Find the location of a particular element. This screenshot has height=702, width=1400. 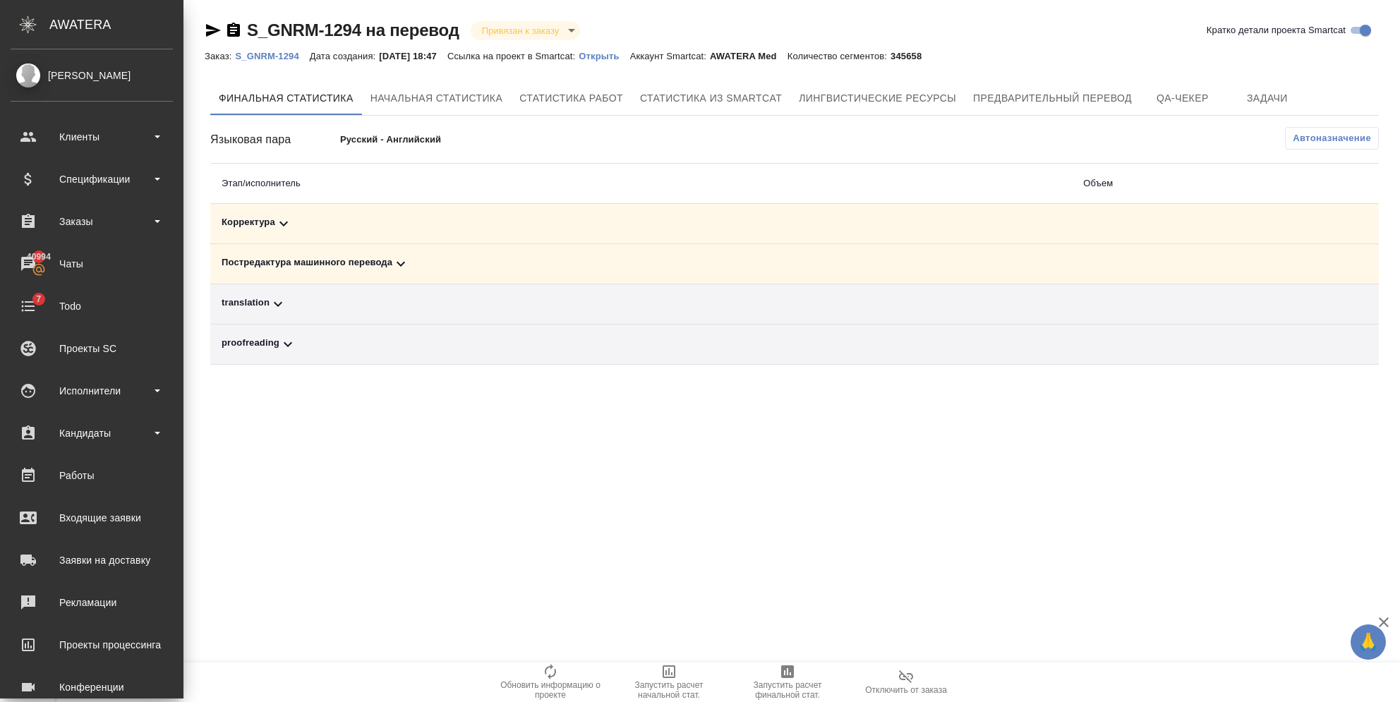

div: Чаты is located at coordinates (92, 264).